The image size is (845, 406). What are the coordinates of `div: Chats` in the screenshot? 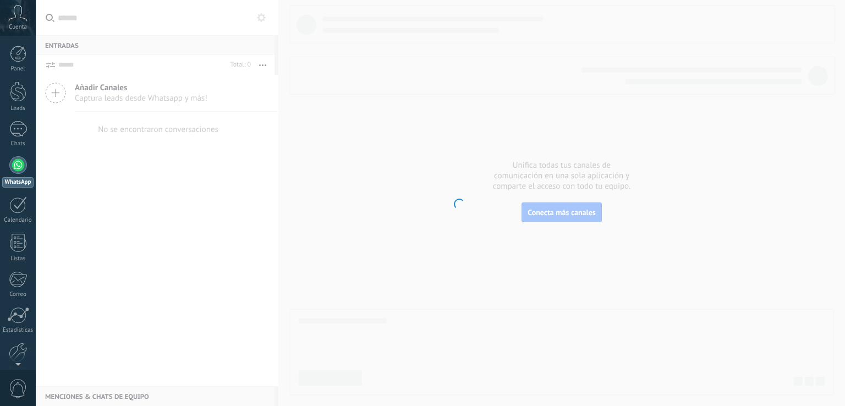 It's located at (18, 144).